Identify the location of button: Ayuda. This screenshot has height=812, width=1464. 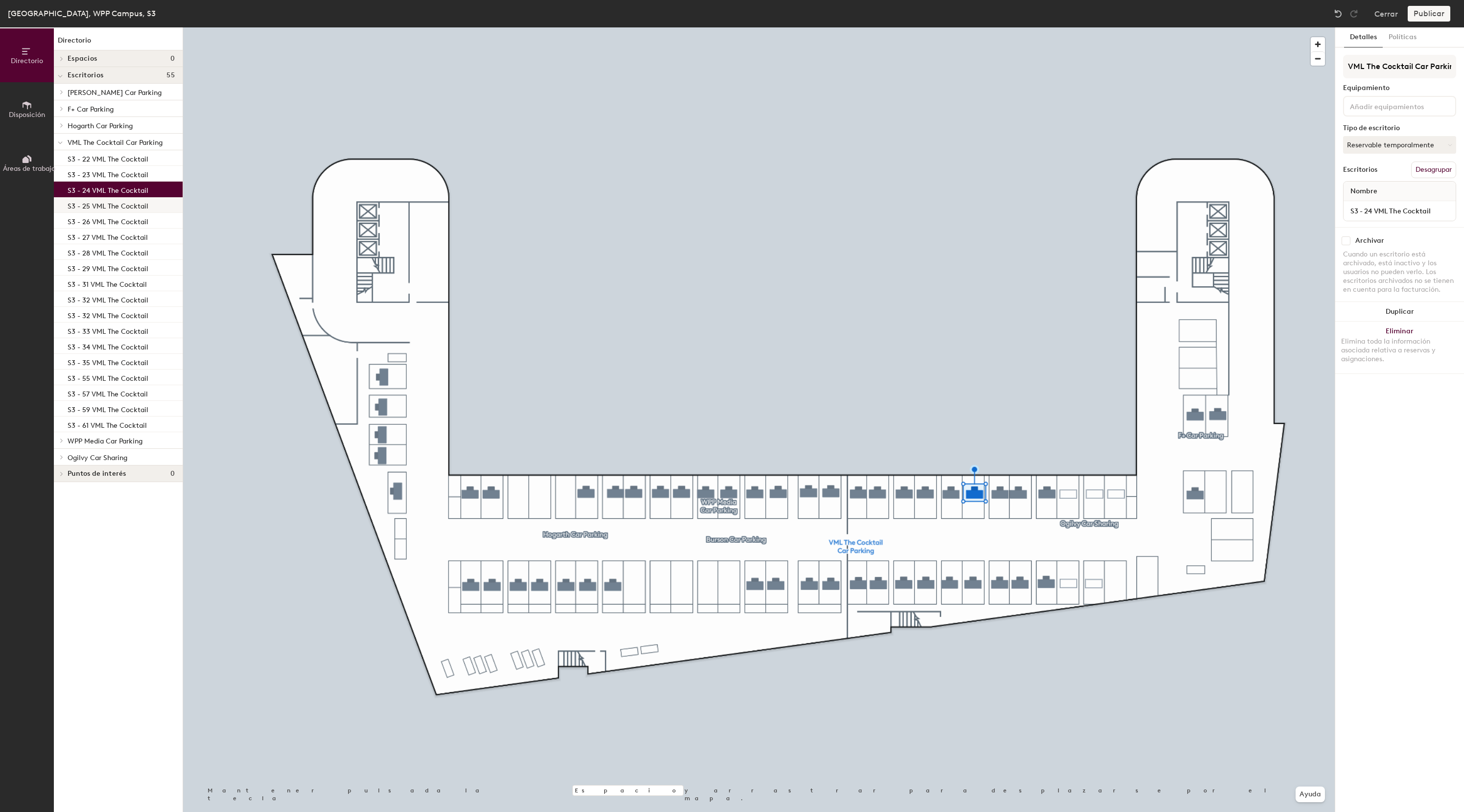
(1310, 795).